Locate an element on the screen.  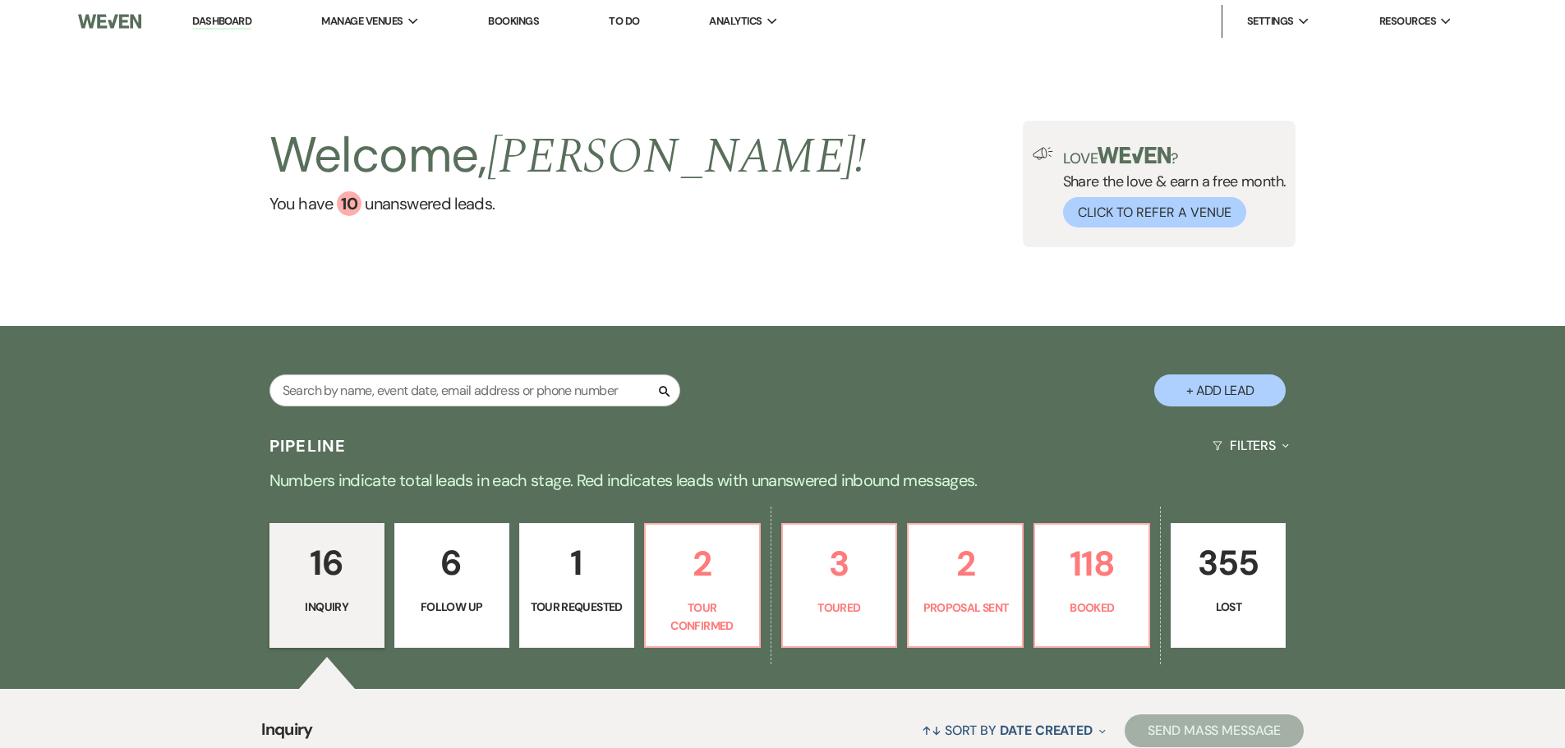
a: You have 10 unanswered leads. is located at coordinates (568, 204).